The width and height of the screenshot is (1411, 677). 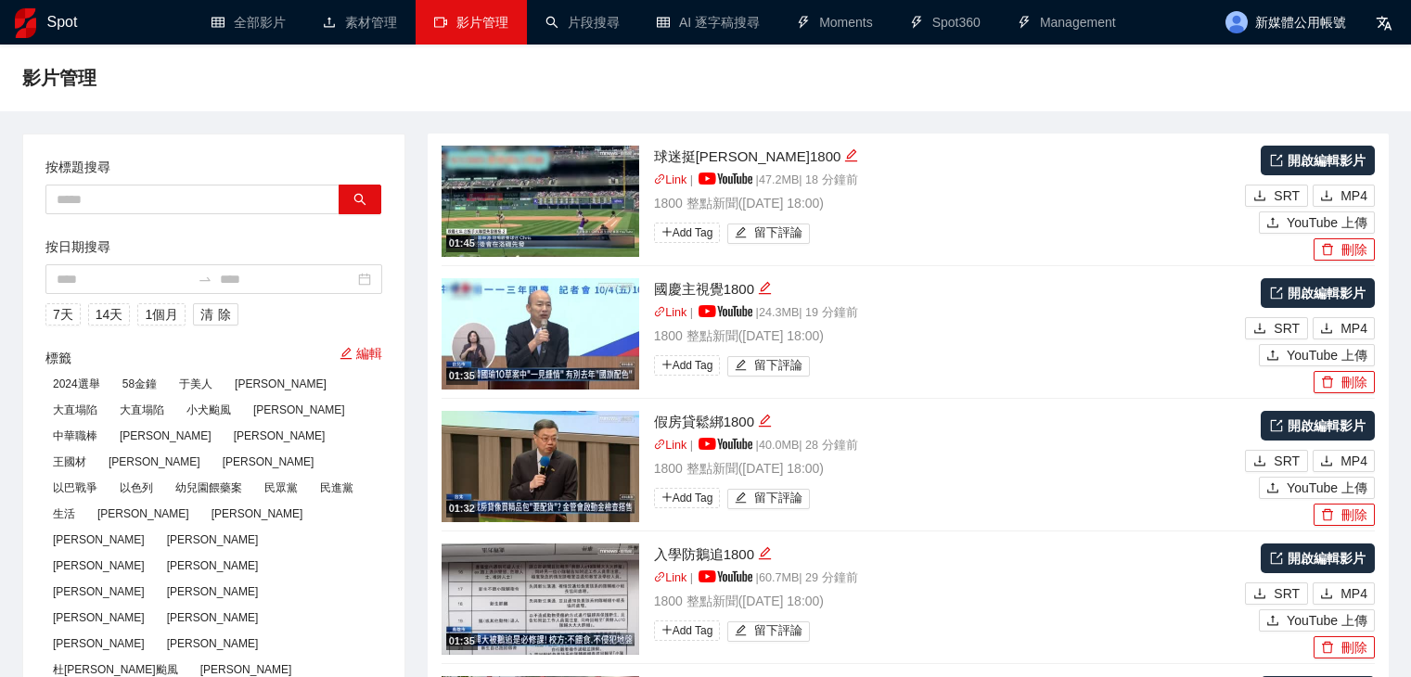 What do you see at coordinates (361, 353) in the screenshot?
I see `a: 編輯` at bounding box center [361, 353].